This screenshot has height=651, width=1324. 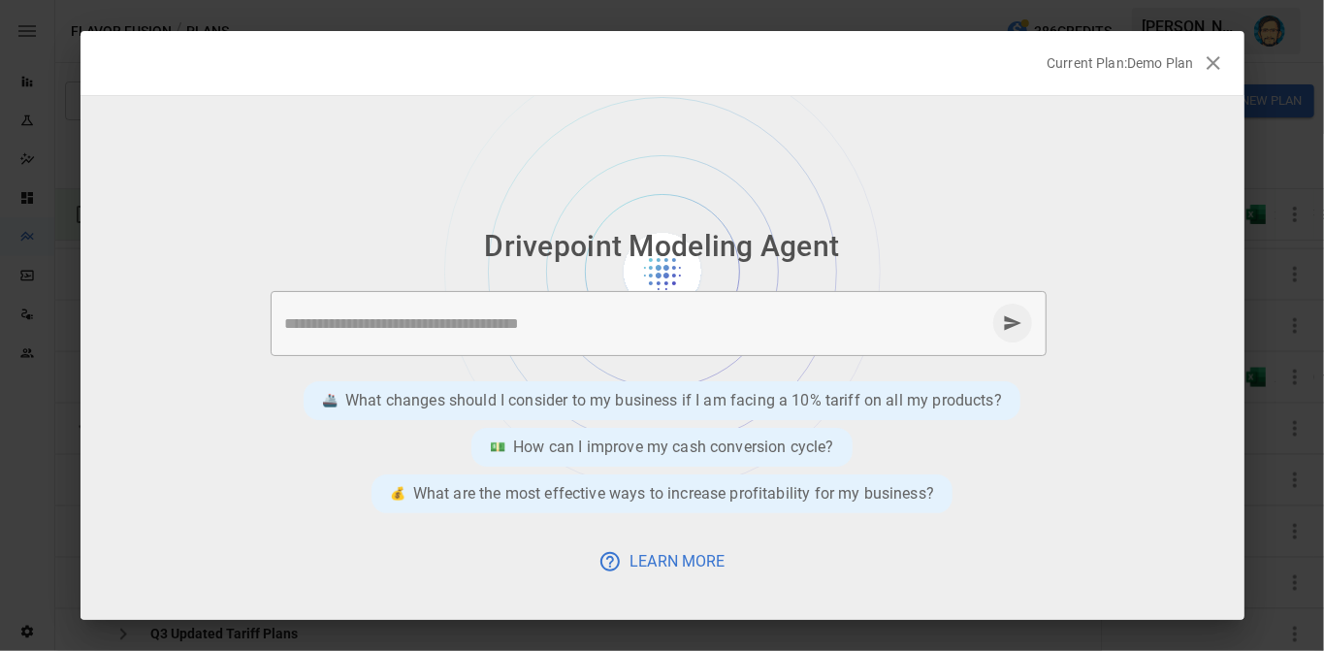 I want to click on div: 🚢What changes should I consider to my business if I am facing a 10% tariff on all my products?, so click(x=661, y=401).